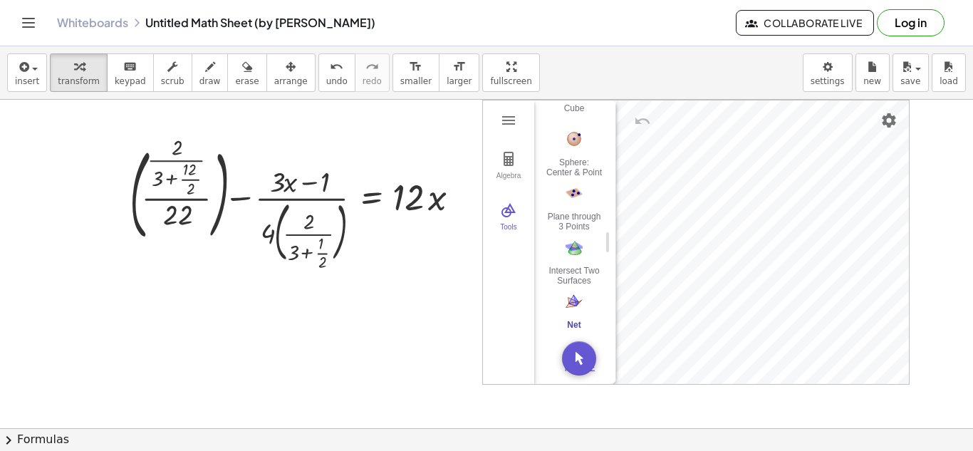 The width and height of the screenshot is (973, 451). I want to click on button: new, so click(873, 73).